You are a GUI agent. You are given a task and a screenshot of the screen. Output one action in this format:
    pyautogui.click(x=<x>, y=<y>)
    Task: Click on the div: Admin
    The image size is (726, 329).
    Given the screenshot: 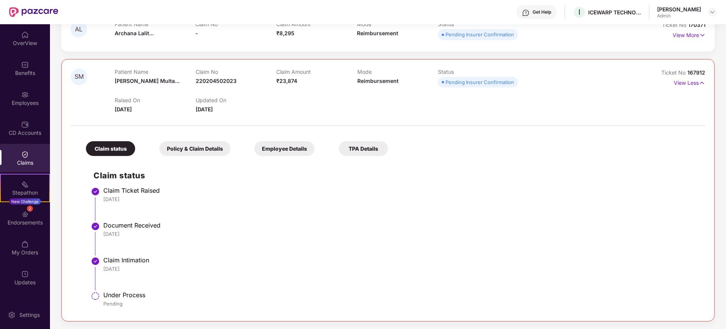 What is the action you would take?
    pyautogui.click(x=679, y=16)
    